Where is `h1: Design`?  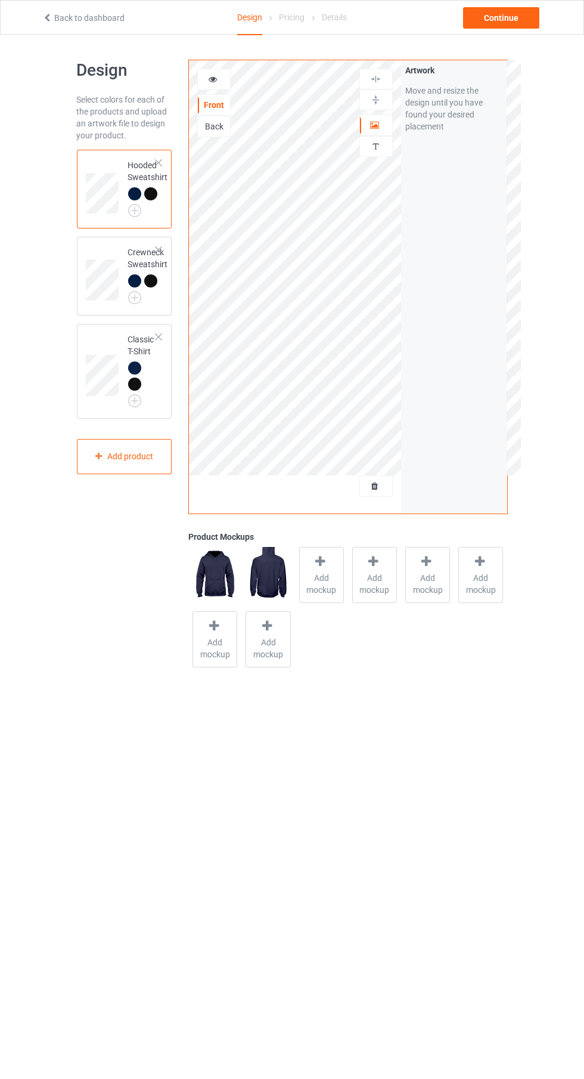 h1: Design is located at coordinates (125, 70).